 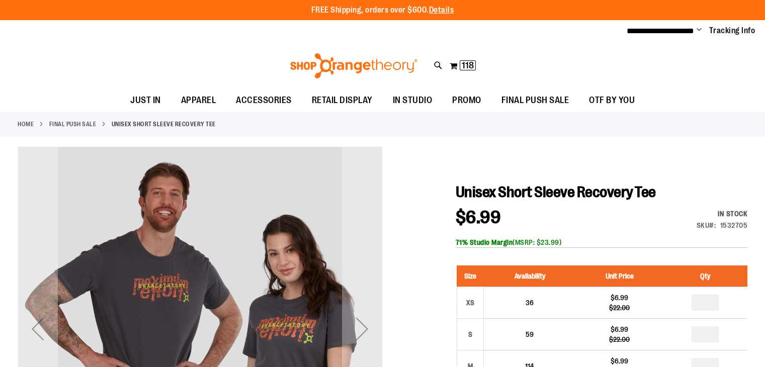 I want to click on div: 1532705, so click(x=734, y=225).